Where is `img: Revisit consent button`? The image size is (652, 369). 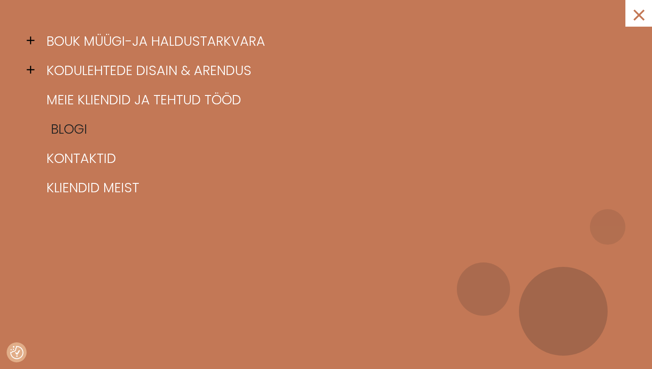 img: Revisit consent button is located at coordinates (17, 352).